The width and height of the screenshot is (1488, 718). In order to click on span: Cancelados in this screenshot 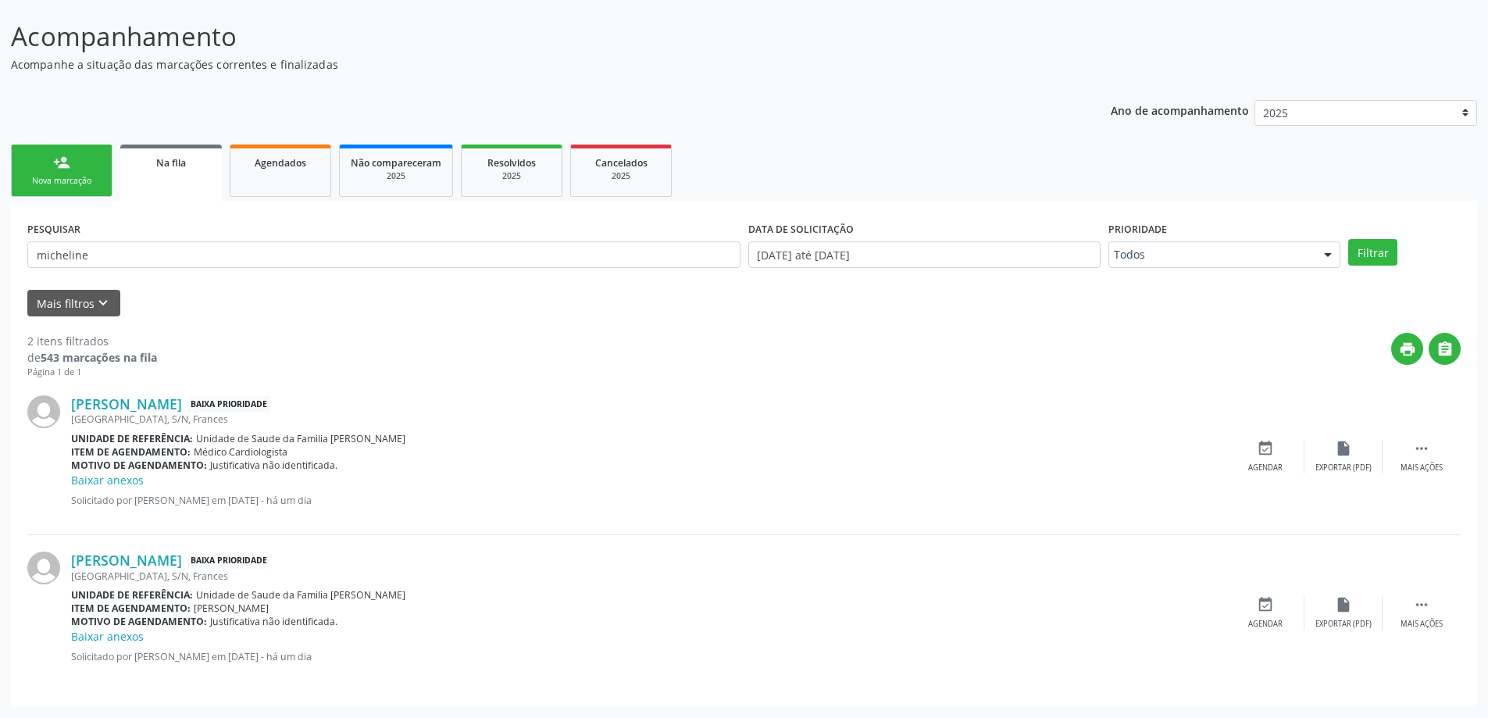, I will do `click(621, 162)`.